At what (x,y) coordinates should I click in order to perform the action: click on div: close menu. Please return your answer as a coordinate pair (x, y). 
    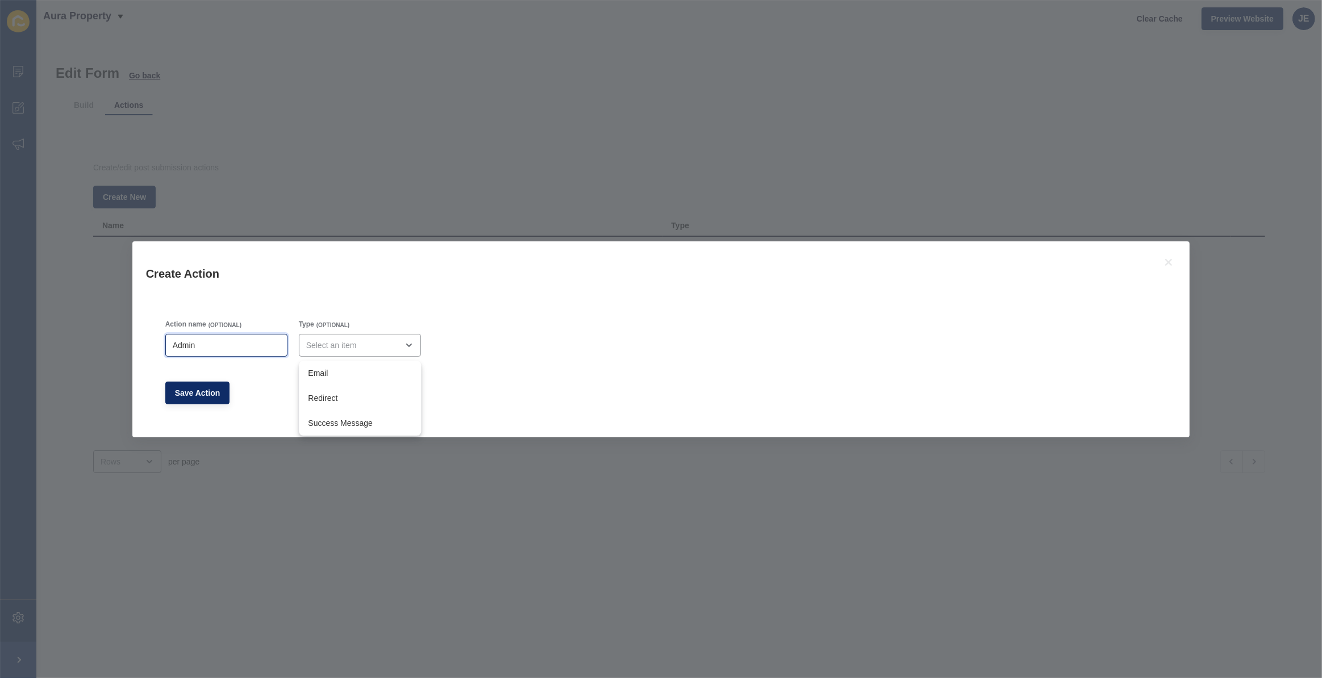
    Looking at the image, I should click on (360, 345).